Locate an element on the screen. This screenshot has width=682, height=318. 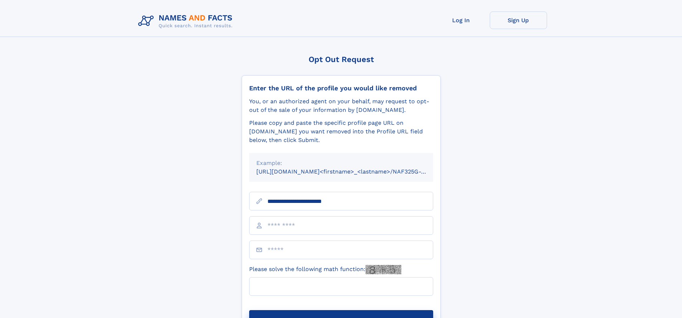
div: Opt Out Request is located at coordinates (341, 59).